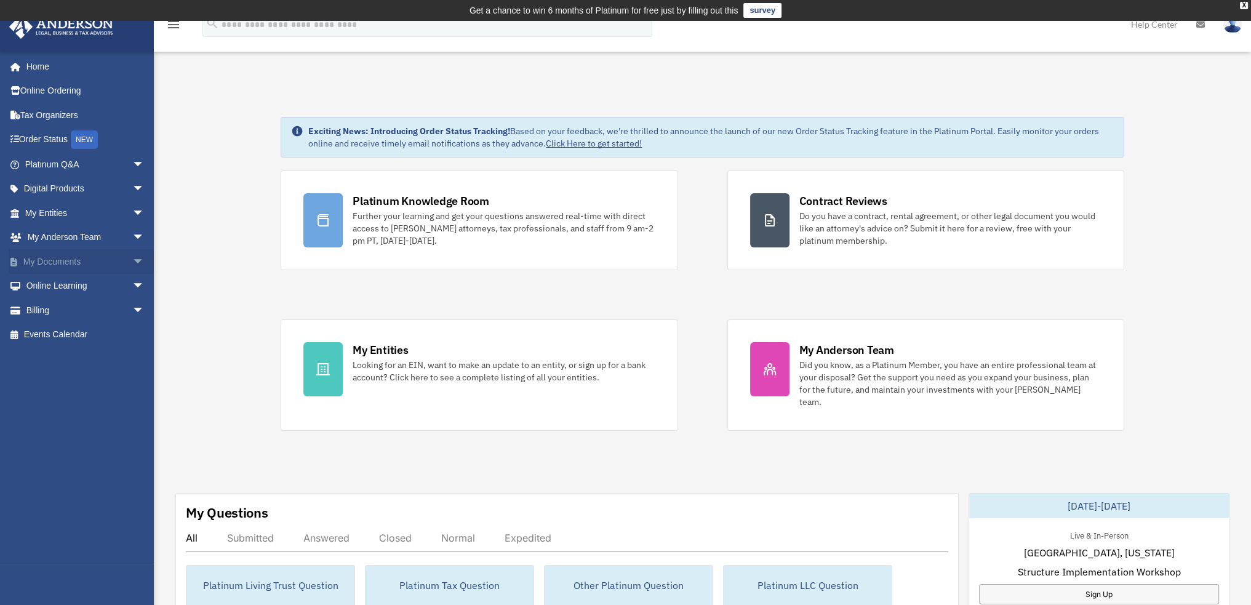  I want to click on div: Looking for an EIN, want to make an update to an entity, or sign up for a bank account? Click her..., so click(503, 371).